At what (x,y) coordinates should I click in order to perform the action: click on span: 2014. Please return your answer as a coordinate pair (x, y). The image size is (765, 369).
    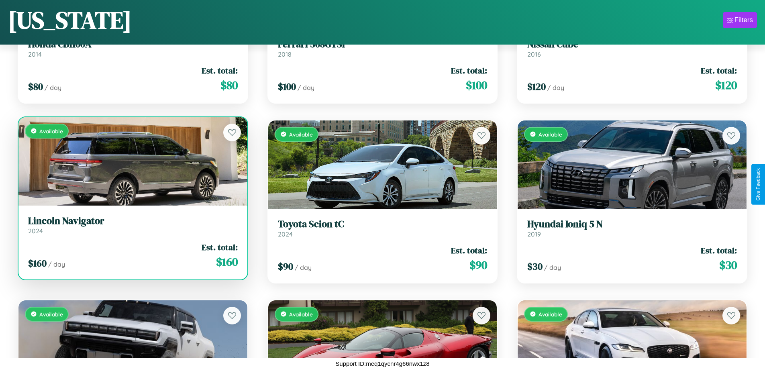
    Looking at the image, I should click on (35, 54).